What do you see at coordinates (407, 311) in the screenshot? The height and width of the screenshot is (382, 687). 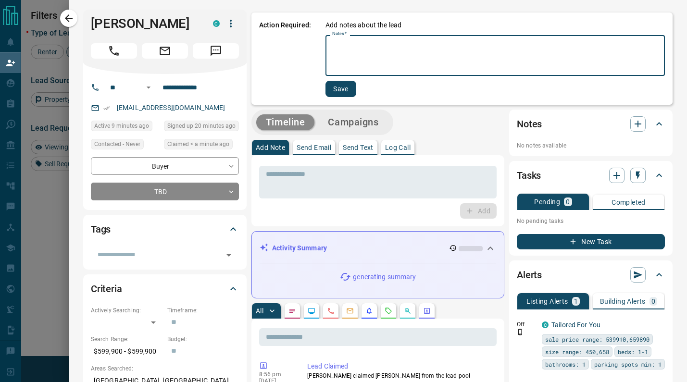 I see `svg: Opportunities` at bounding box center [407, 311].